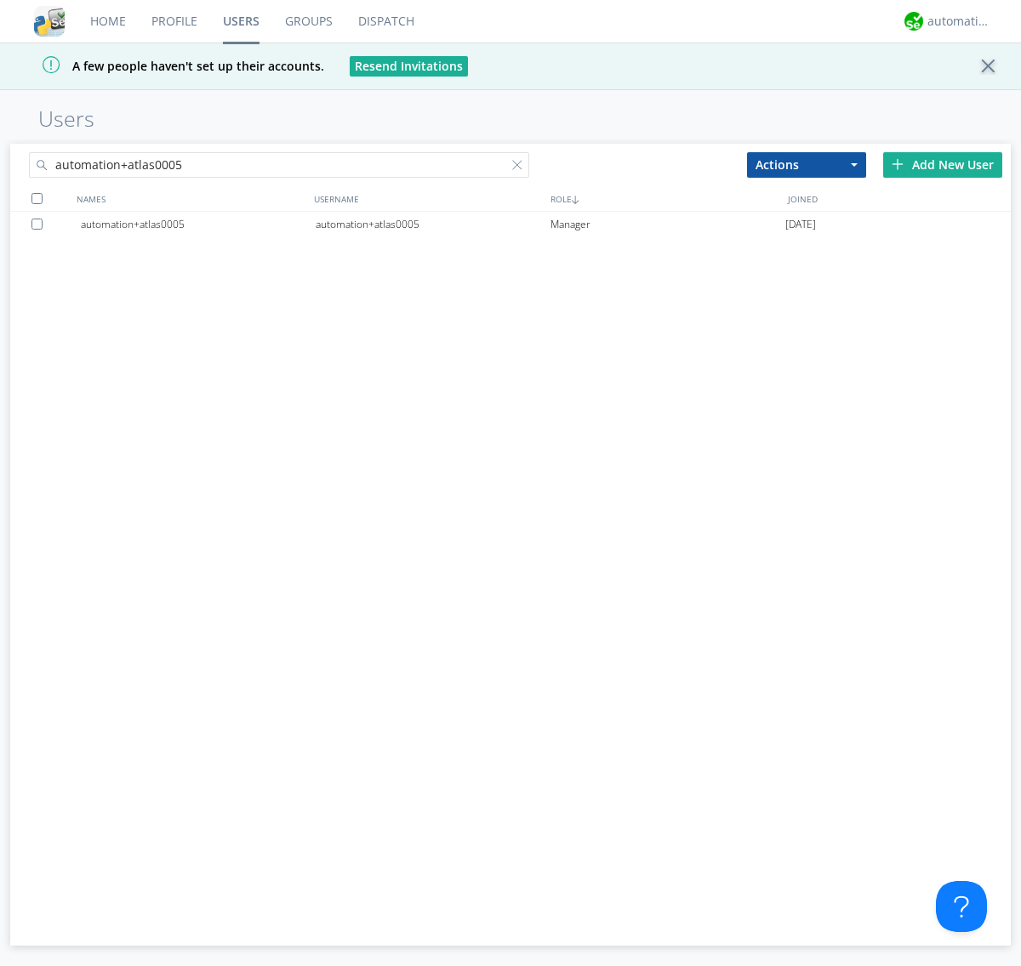 Image resolution: width=1021 pixels, height=966 pixels. Describe the element at coordinates (668, 225) in the screenshot. I see `div: Manager` at that location.